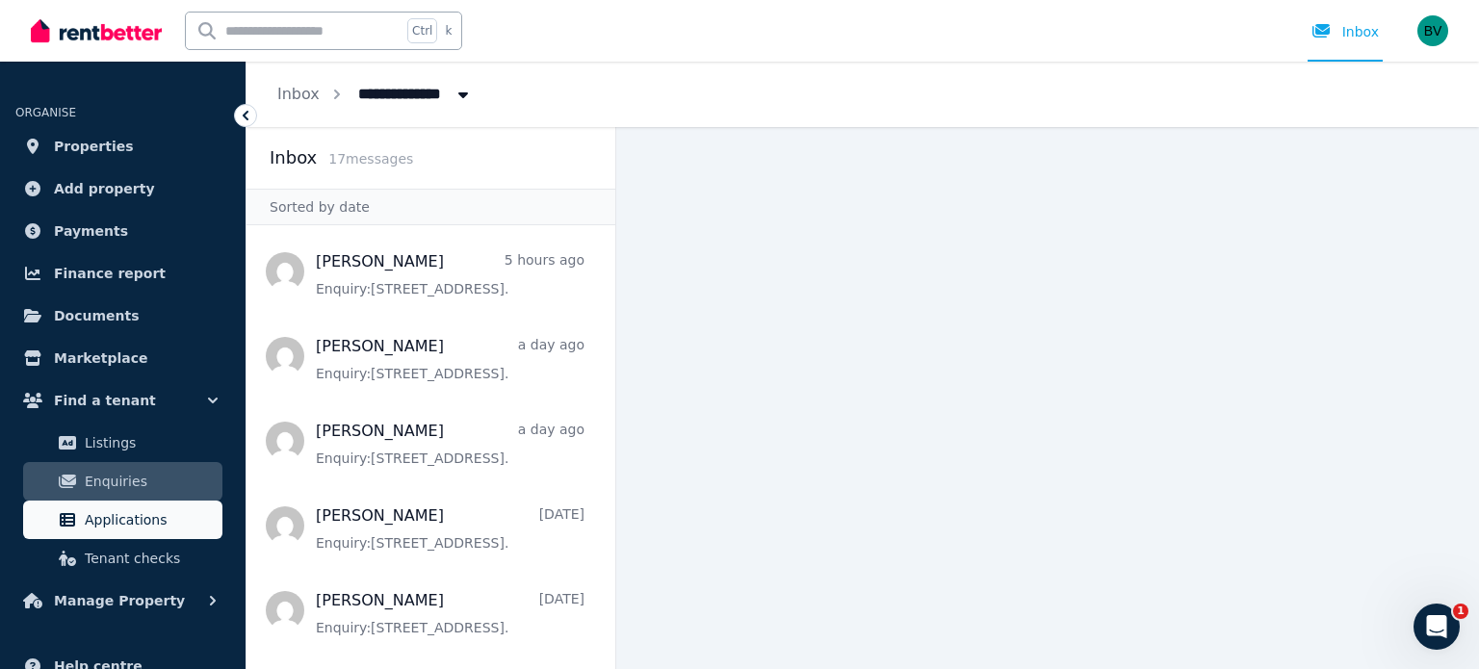 The width and height of the screenshot is (1479, 669). What do you see at coordinates (371, 159) in the screenshot?
I see `span: 17 message s` at bounding box center [371, 159].